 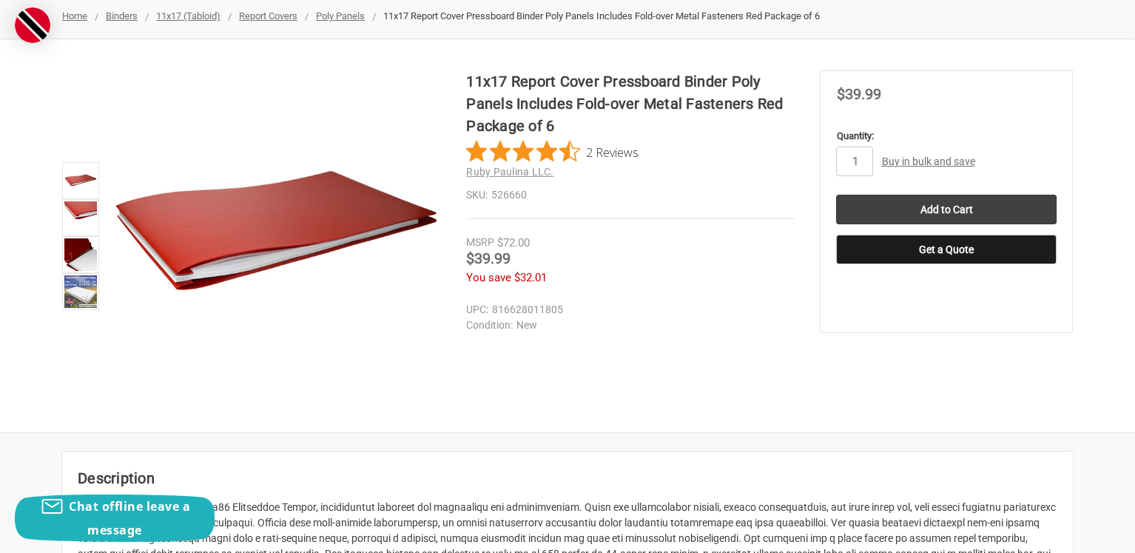 What do you see at coordinates (489, 325) in the screenshot?
I see `dt: Condition:` at bounding box center [489, 325].